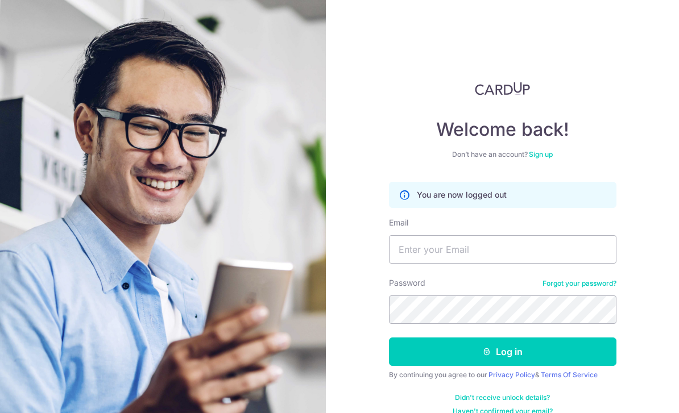  What do you see at coordinates (503, 155) in the screenshot?
I see `div: Don’t have an account?` at bounding box center [503, 155].